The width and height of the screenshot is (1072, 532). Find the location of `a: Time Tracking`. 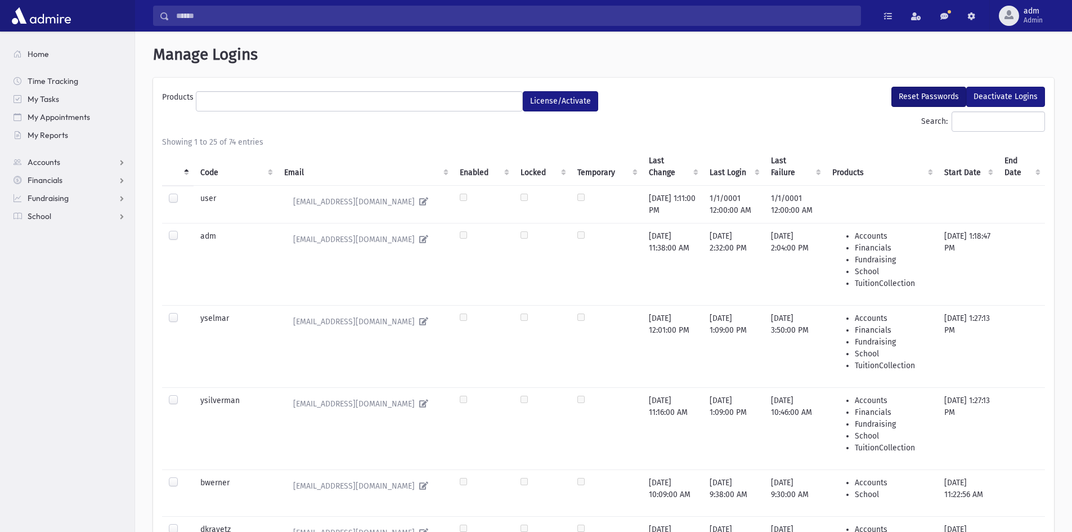

a: Time Tracking is located at coordinates (69, 81).